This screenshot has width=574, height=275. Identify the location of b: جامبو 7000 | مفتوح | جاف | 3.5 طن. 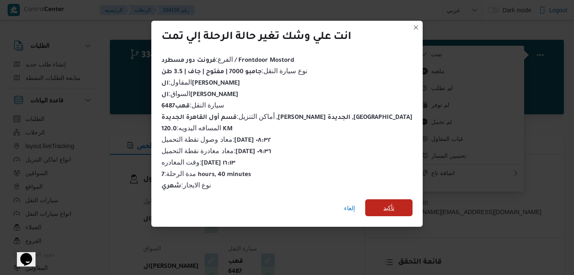
(212, 72).